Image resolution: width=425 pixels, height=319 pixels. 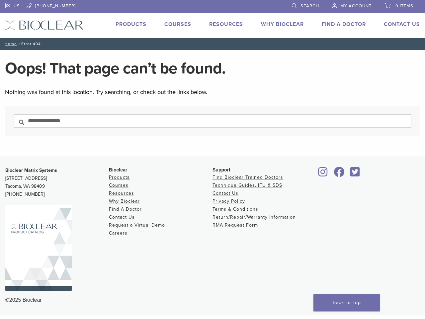 I want to click on span: Bioclear, so click(x=118, y=170).